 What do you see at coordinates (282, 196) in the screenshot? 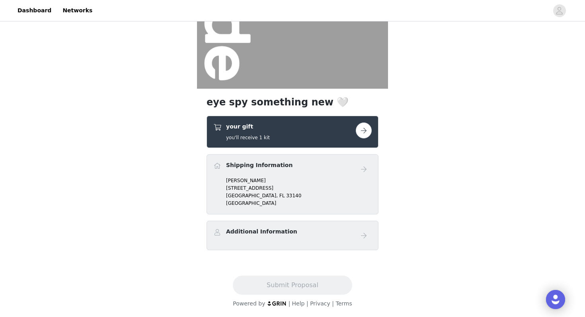
I see `span: FL` at bounding box center [282, 196].